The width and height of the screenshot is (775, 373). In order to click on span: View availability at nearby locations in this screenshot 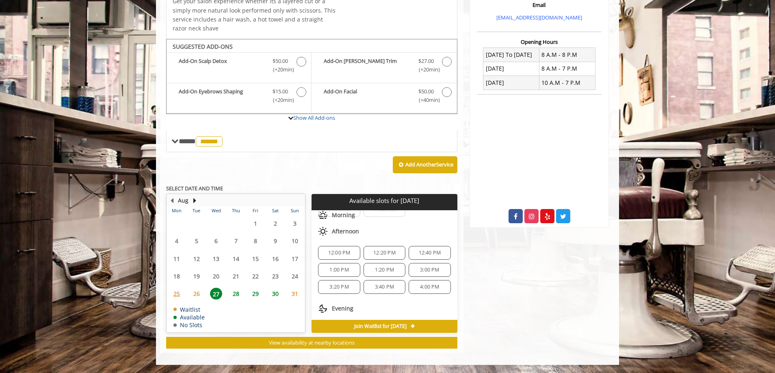, I will do `click(312, 343)`.